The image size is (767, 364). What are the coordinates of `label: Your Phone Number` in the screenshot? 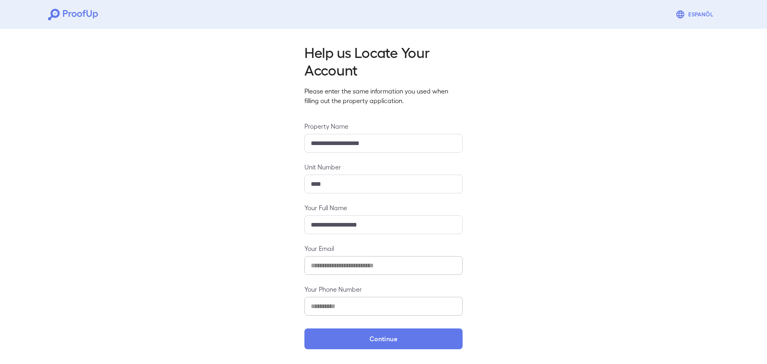 It's located at (384, 289).